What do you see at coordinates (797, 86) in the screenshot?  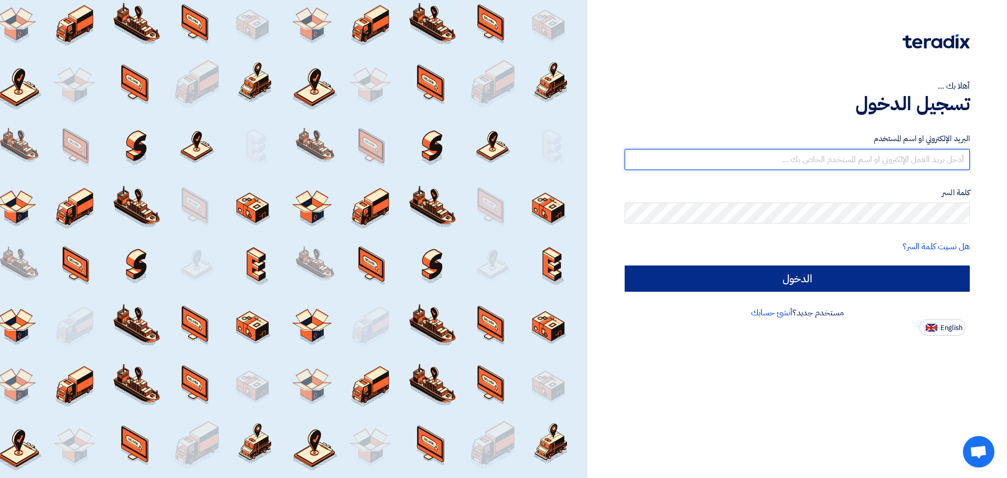 I see `div: أهلا بك ...` at bounding box center [797, 86].